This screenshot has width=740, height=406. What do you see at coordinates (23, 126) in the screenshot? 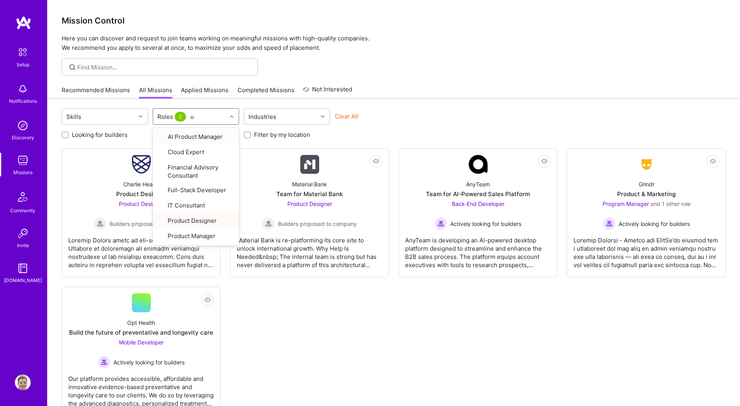
I see `img: discovery` at bounding box center [23, 126].